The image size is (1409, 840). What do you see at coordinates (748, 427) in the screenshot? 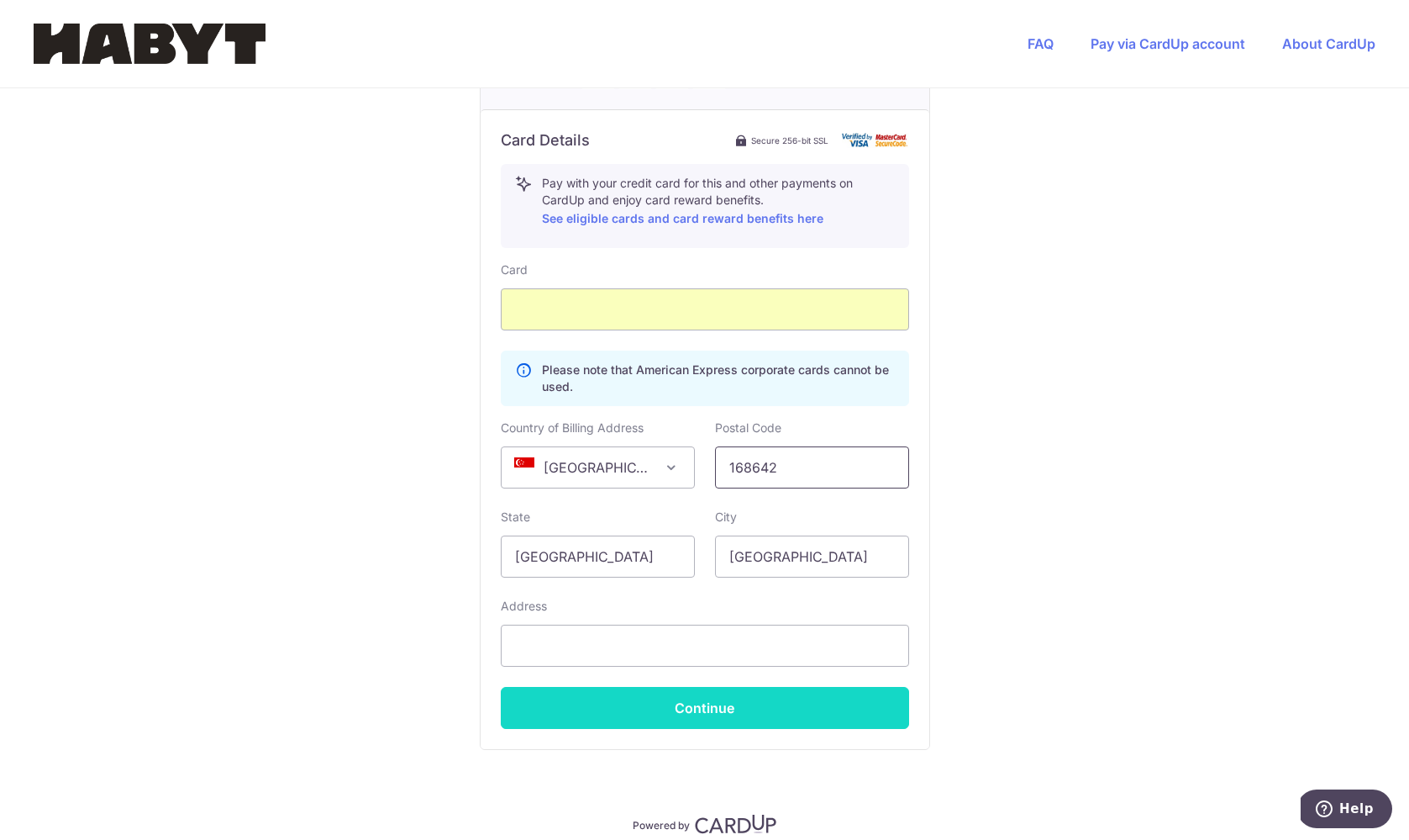
I see `label: Postal Code` at bounding box center [748, 427].